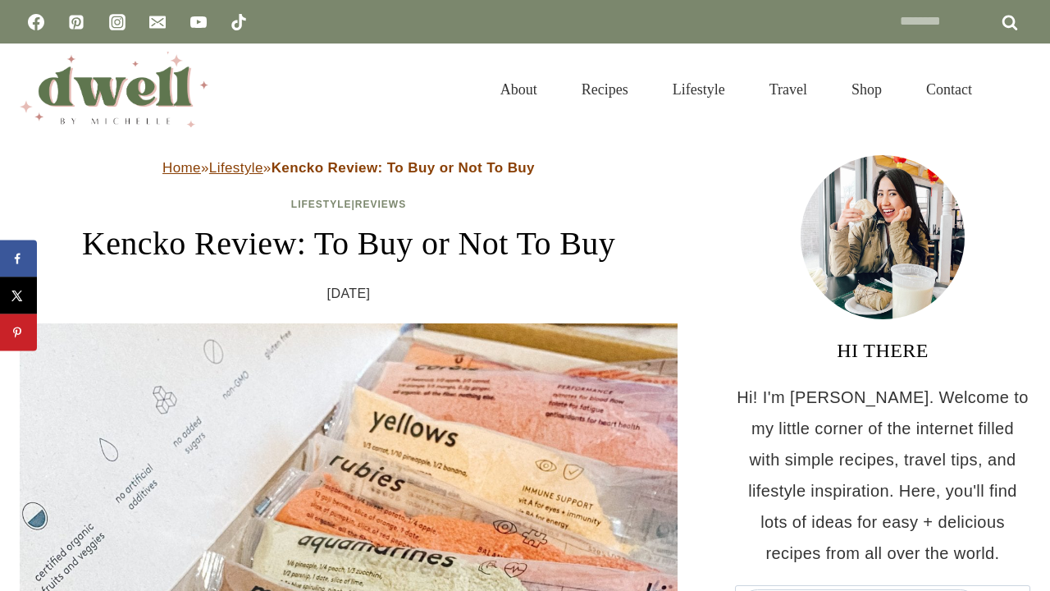  Describe the element at coordinates (605, 89) in the screenshot. I see `a: Recipes` at that location.